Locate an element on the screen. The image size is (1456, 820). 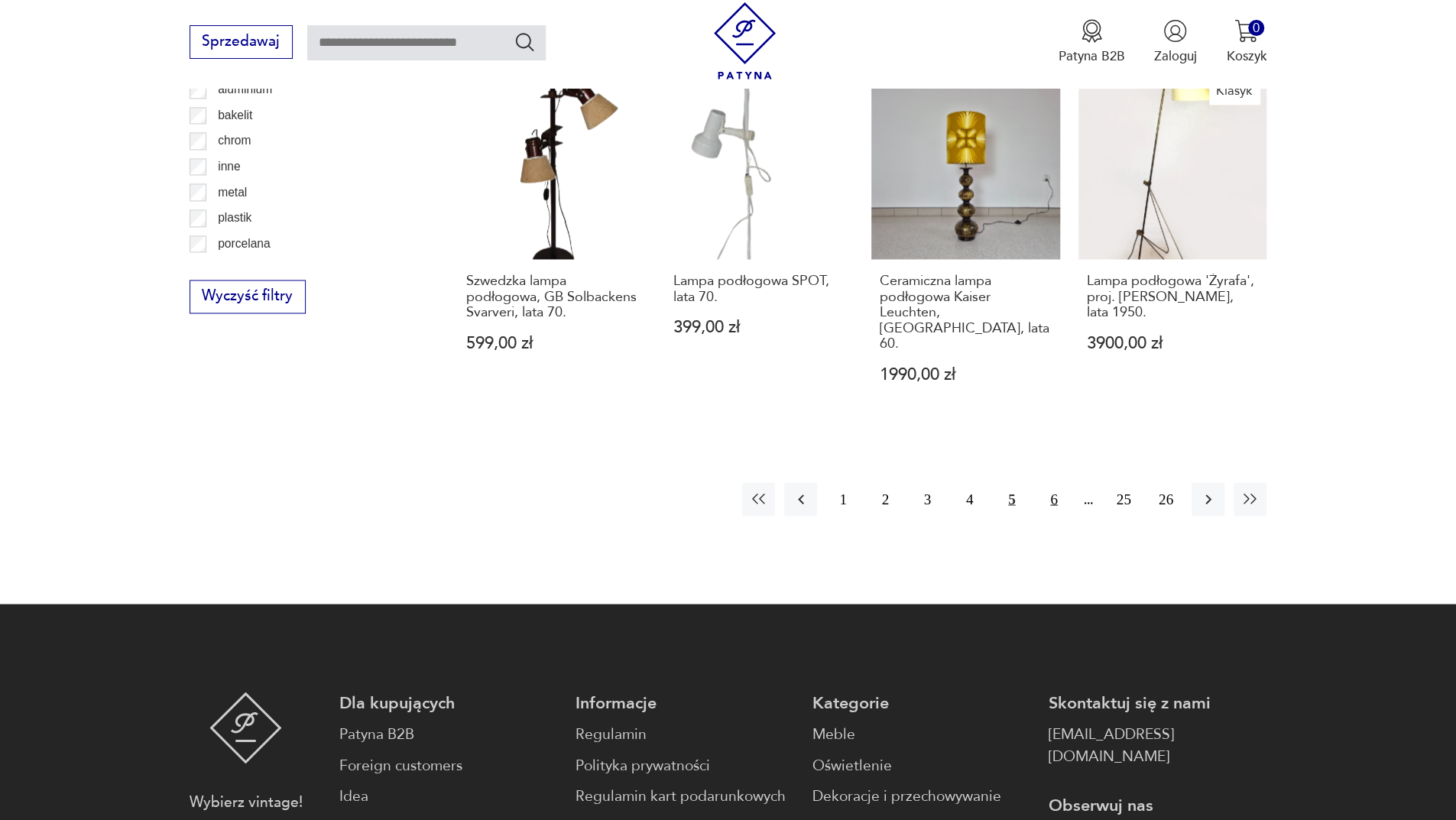
button: 2 is located at coordinates (885, 498).